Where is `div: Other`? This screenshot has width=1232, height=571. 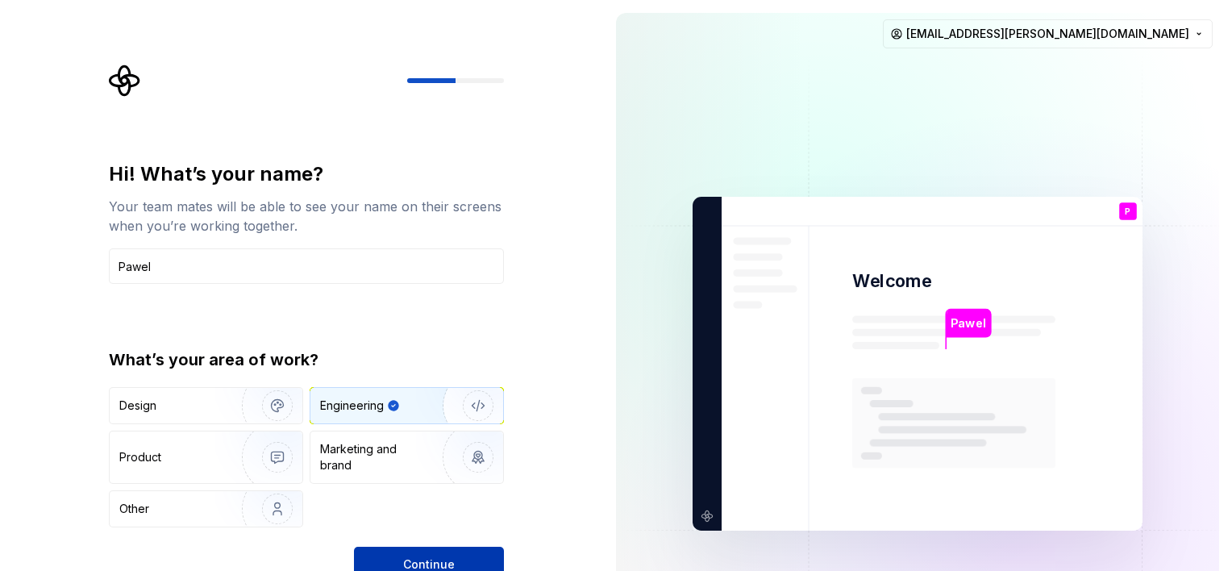
div: Other is located at coordinates (134, 509).